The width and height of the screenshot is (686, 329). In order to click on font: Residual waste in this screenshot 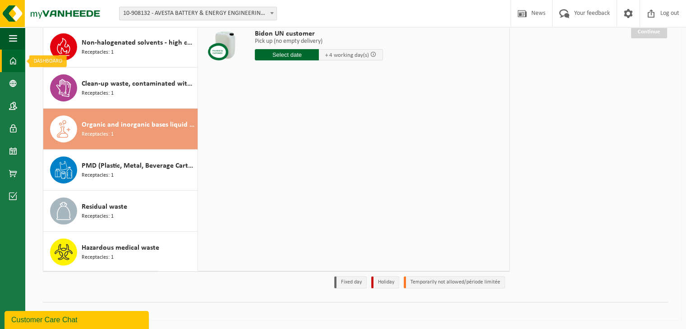, I will do `click(104, 207)`.